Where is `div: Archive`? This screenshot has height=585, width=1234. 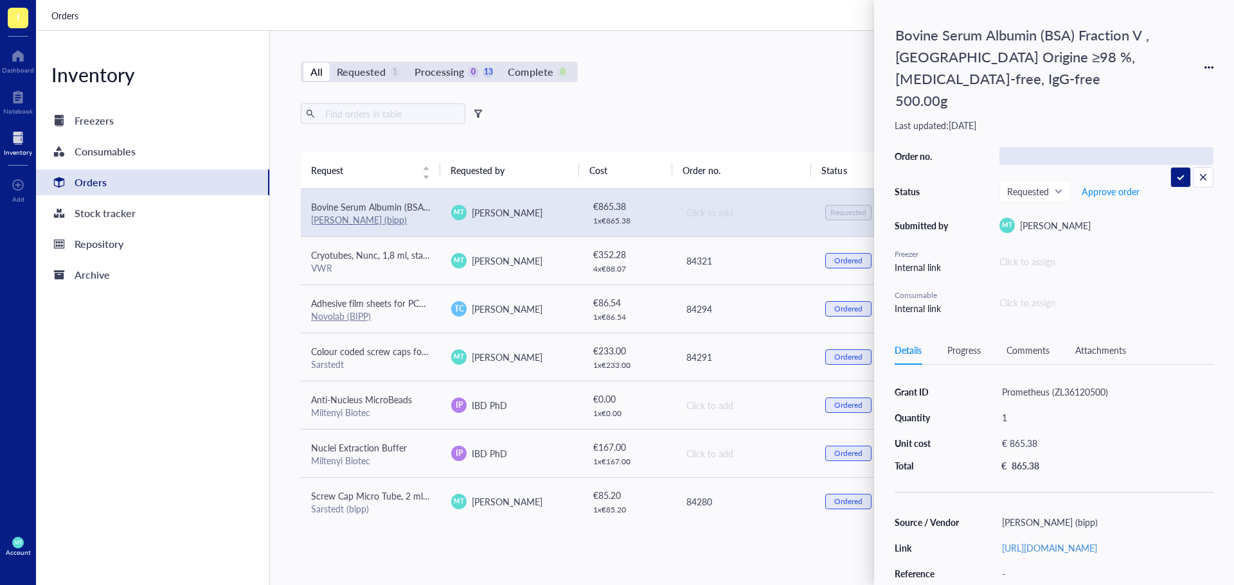 div: Archive is located at coordinates (92, 275).